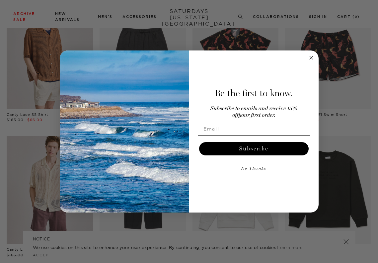 The image size is (378, 263). Describe the element at coordinates (254, 135) in the screenshot. I see `img: underline` at that location.